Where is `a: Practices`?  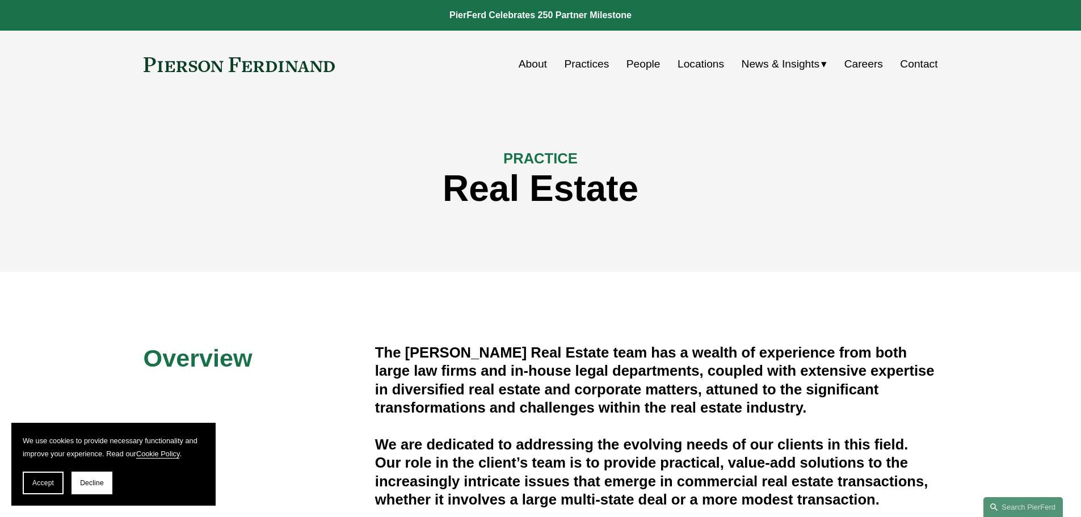 a: Practices is located at coordinates (586, 64).